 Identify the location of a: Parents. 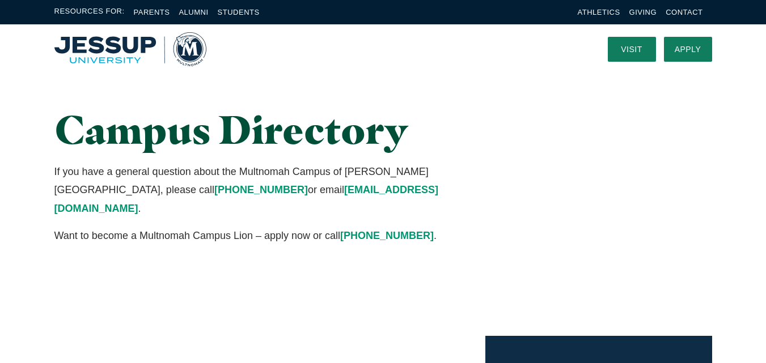
(152, 12).